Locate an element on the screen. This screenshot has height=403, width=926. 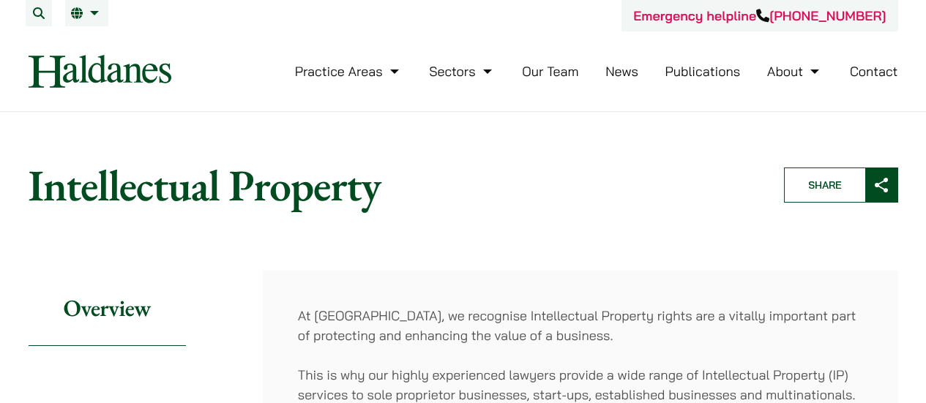
a: Our Team is located at coordinates (550, 71).